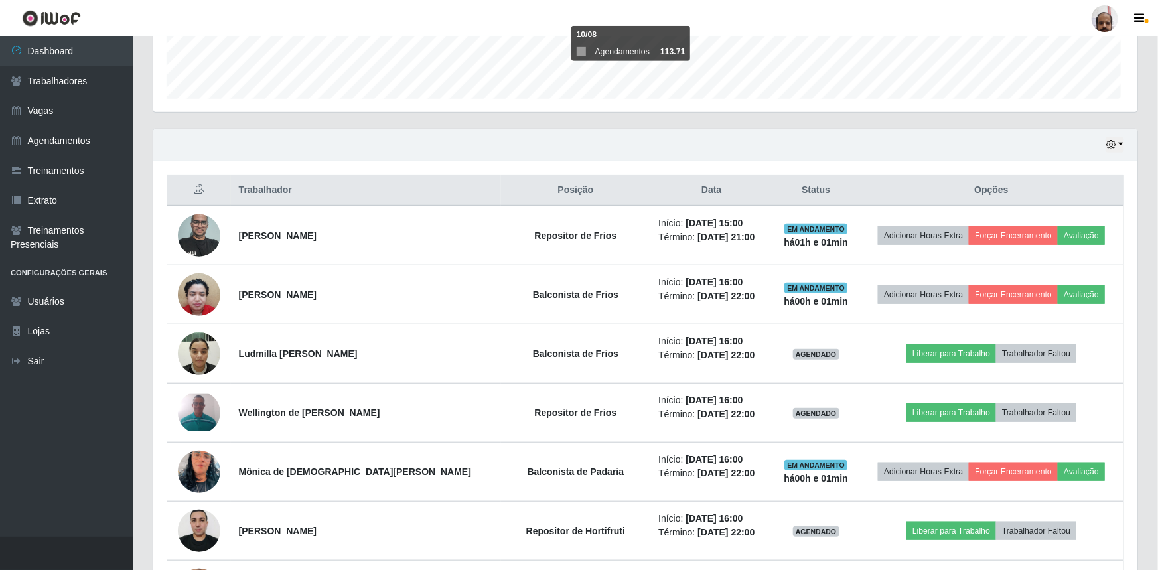 This screenshot has height=570, width=1158. What do you see at coordinates (815, 242) in the screenshot?
I see `strong: há 01 h e 01 min` at bounding box center [815, 242].